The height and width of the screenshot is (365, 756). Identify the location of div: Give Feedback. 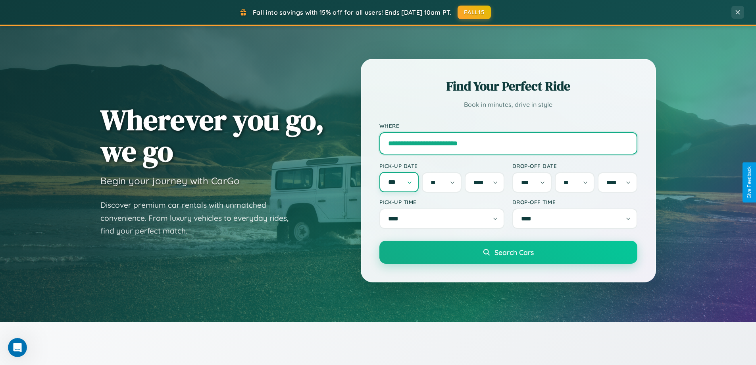
(749, 182).